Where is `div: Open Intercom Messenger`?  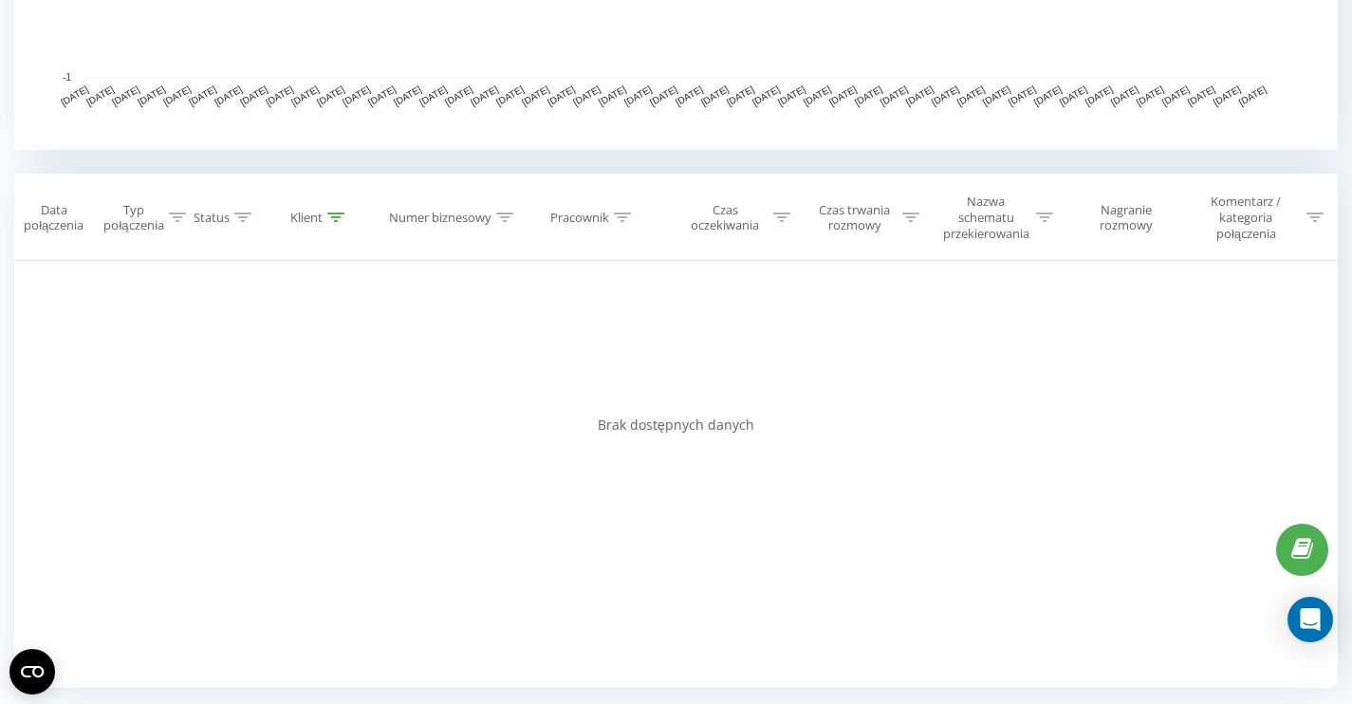
div: Open Intercom Messenger is located at coordinates (1310, 620).